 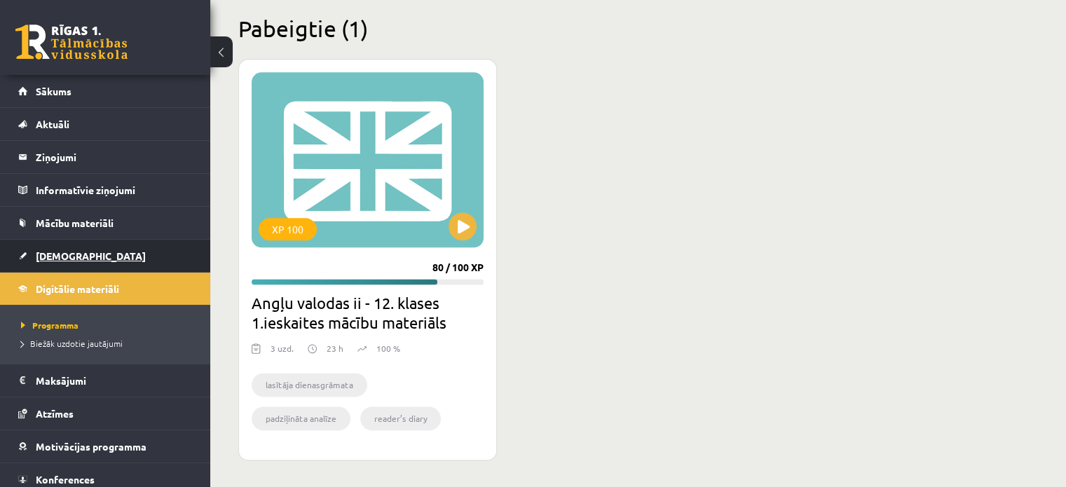 What do you see at coordinates (105, 91) in the screenshot?
I see `a: Sākums` at bounding box center [105, 91].